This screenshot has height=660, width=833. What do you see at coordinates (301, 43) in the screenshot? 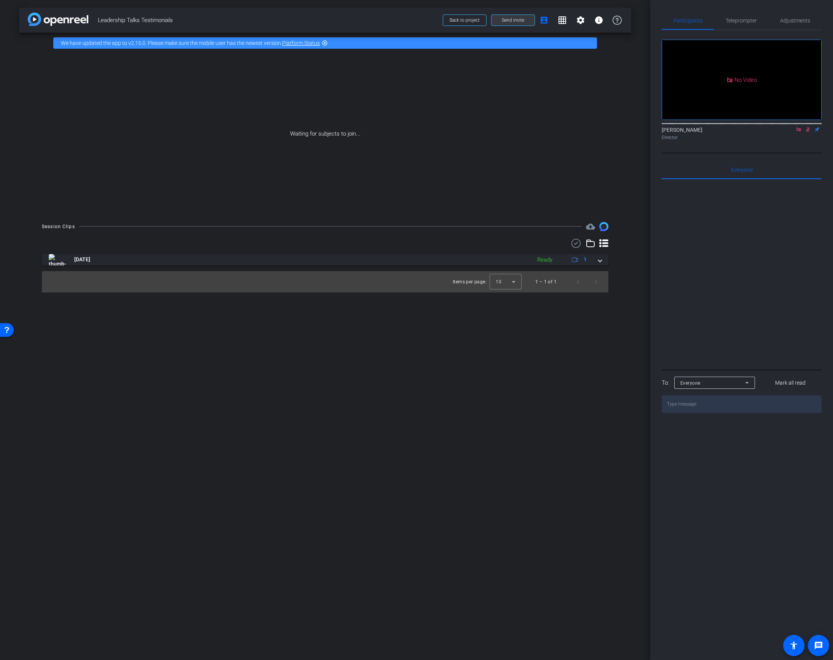
I see `a: Platform Status` at bounding box center [301, 43].